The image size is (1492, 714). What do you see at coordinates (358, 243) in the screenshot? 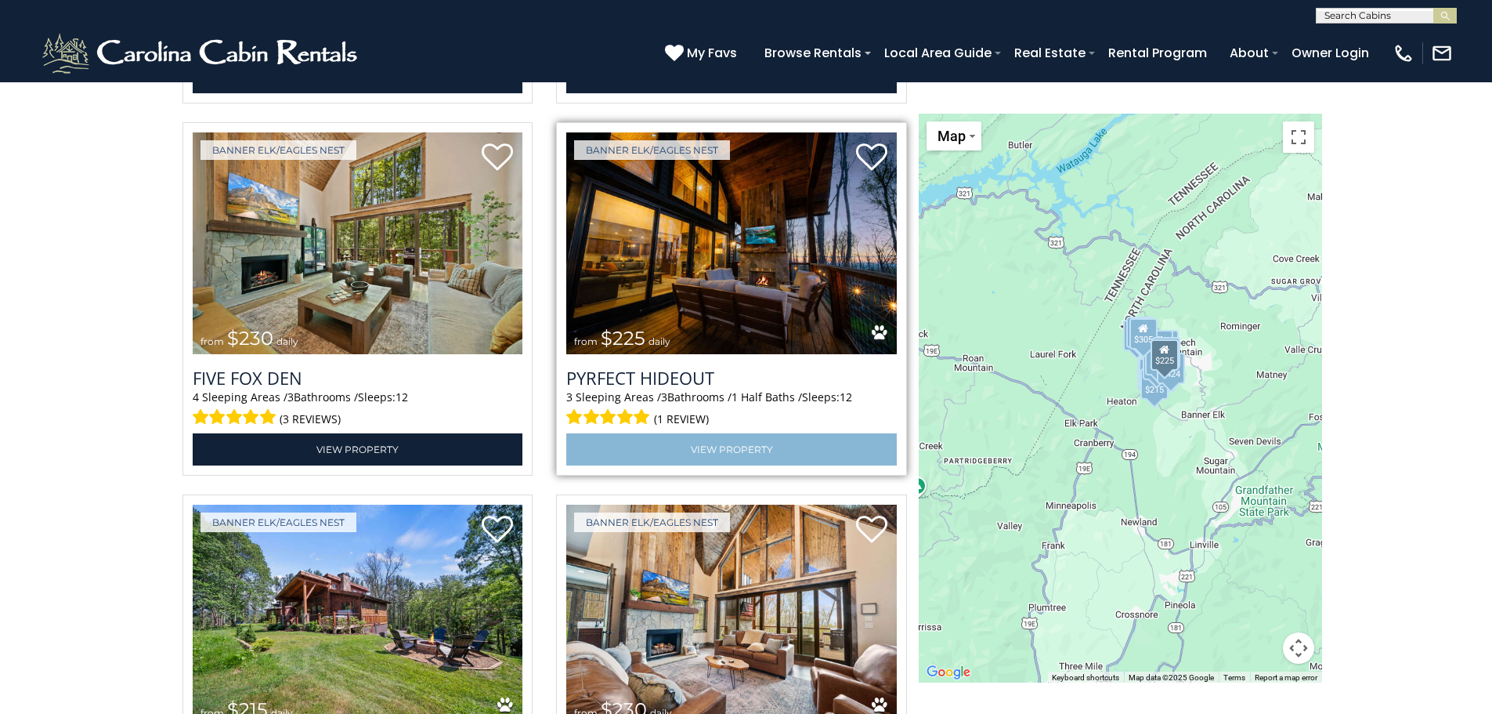
I see `a: Five Fox Den from $230 daily` at bounding box center [358, 243].